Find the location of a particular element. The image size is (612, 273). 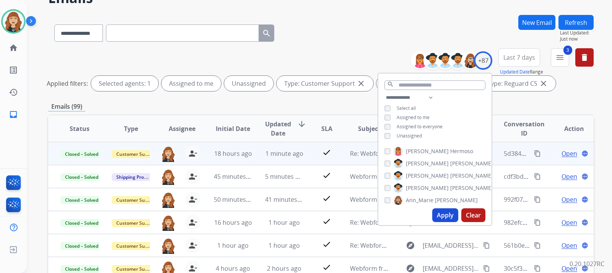

div: Type: Shipping Protection is located at coordinates (427, 83).